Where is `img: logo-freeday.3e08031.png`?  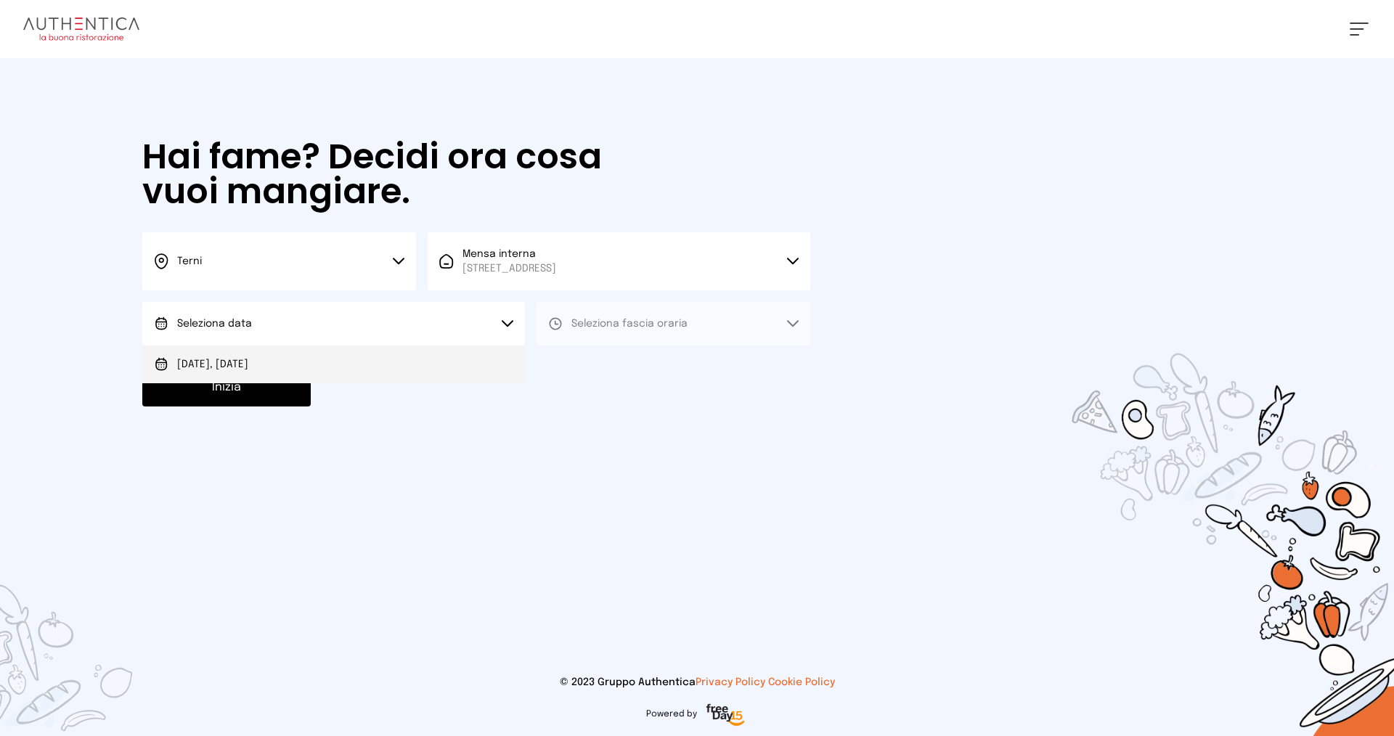
img: logo-freeday.3e08031.png is located at coordinates (725, 716).